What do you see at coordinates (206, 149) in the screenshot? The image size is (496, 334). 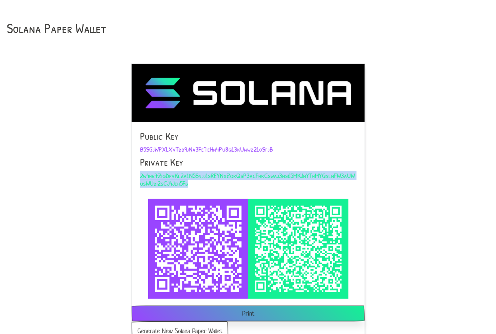 I see `span: B5SGjWPXLXvTdb9jNa3Fe7eHn4Pu8qL3kUwwz2LoSfjB` at bounding box center [206, 149].